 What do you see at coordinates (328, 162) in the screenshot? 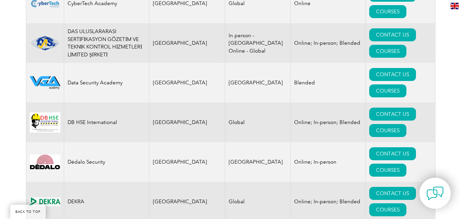
I see `td: Online; In-person` at bounding box center [328, 162].